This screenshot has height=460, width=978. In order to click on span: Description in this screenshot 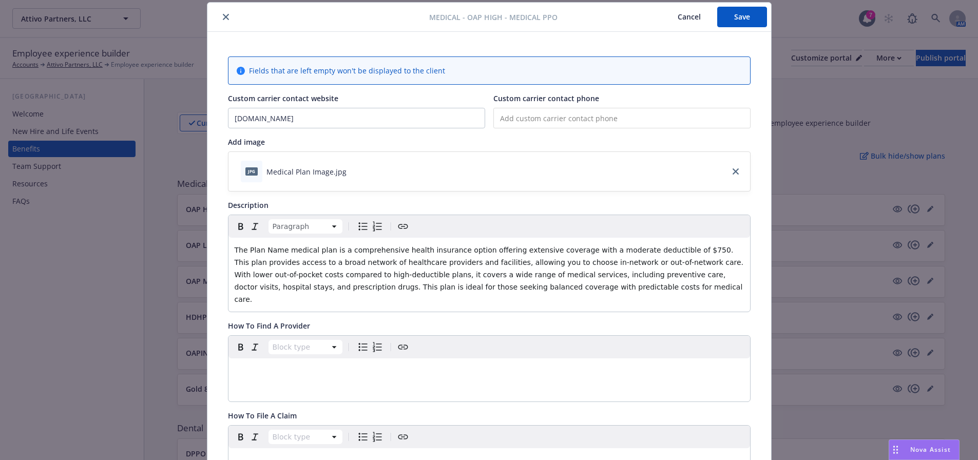, I will do `click(248, 205)`.